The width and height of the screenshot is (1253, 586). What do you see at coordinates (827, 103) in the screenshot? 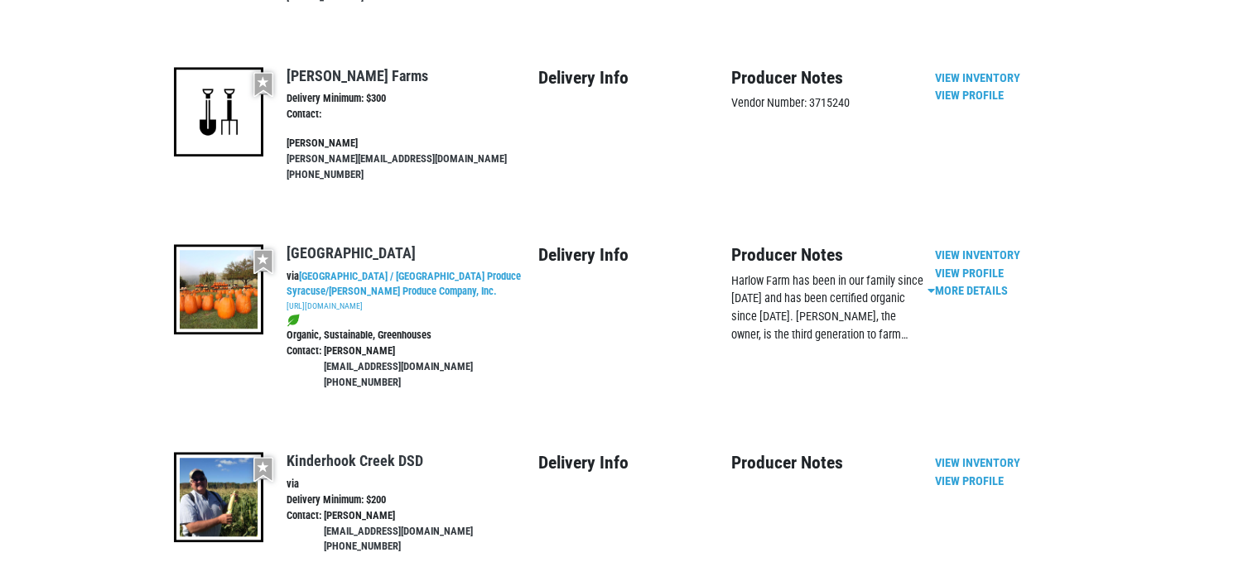
I see `p: Vendor Number: 3715240` at bounding box center [827, 103].